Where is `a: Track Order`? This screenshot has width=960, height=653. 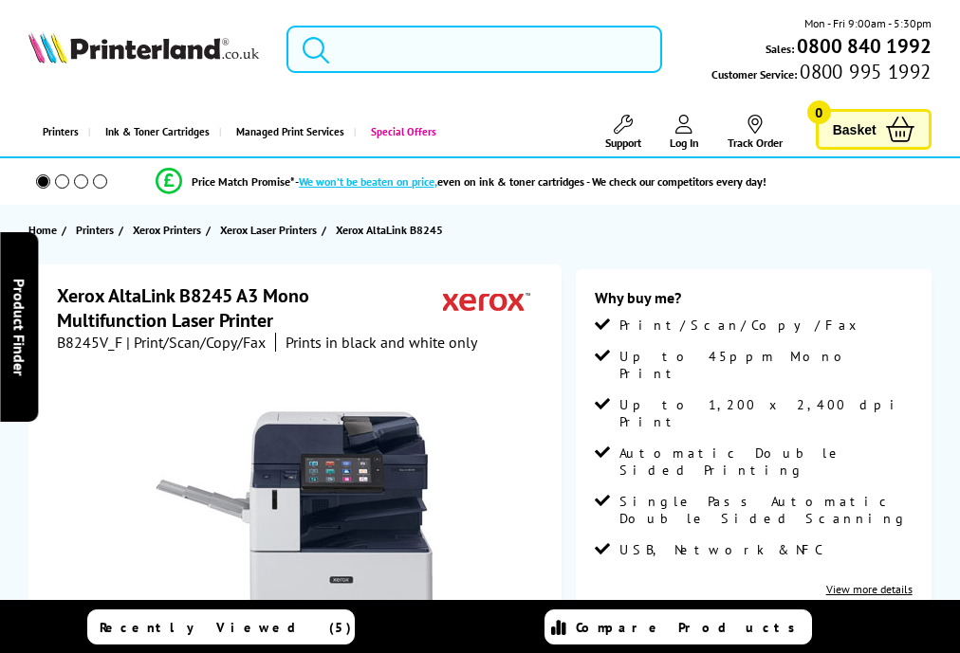 a: Track Order is located at coordinates (755, 132).